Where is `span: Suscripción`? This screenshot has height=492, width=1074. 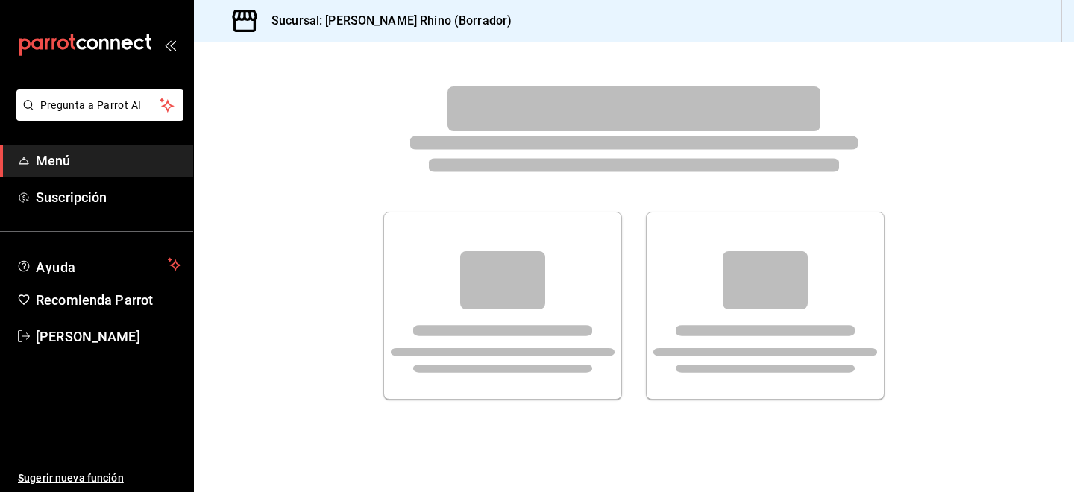
span: Suscripción is located at coordinates (108, 197).